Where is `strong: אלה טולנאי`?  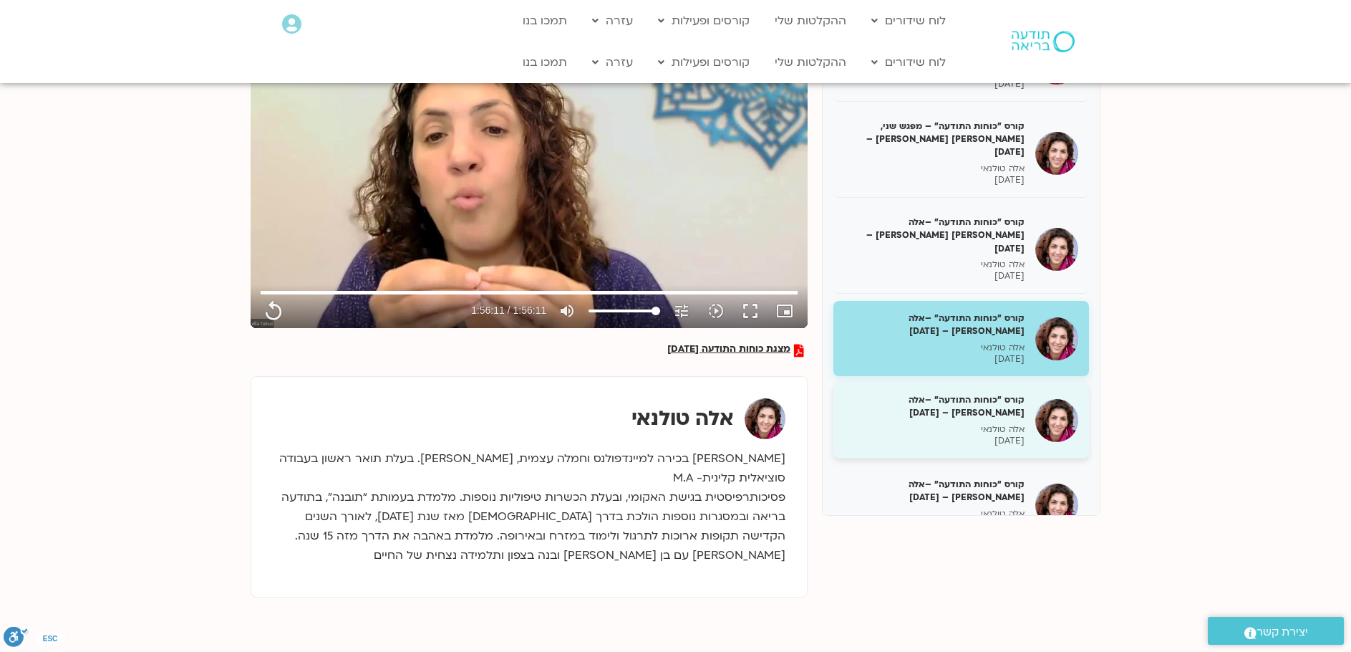 strong: אלה טולנאי is located at coordinates (682, 418).